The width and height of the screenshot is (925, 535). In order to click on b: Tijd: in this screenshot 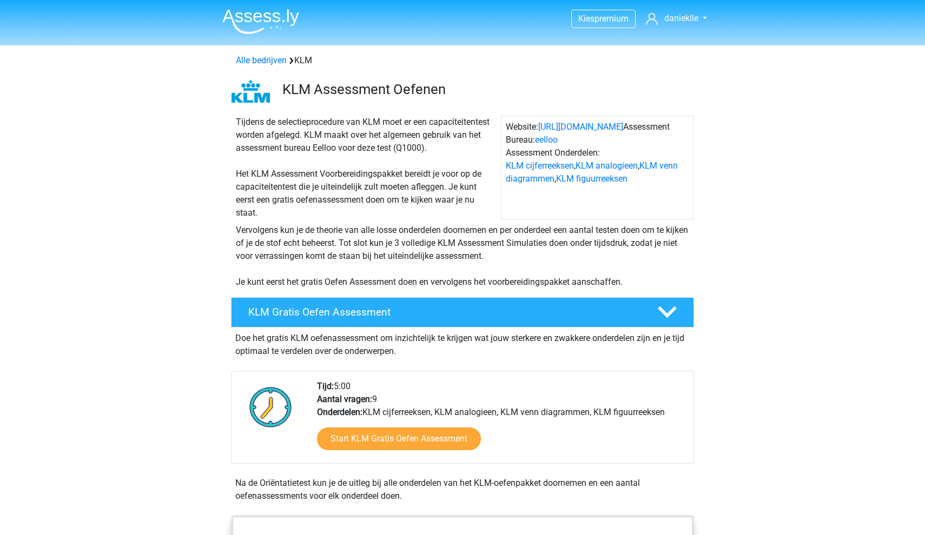, I will do `click(325, 386)`.